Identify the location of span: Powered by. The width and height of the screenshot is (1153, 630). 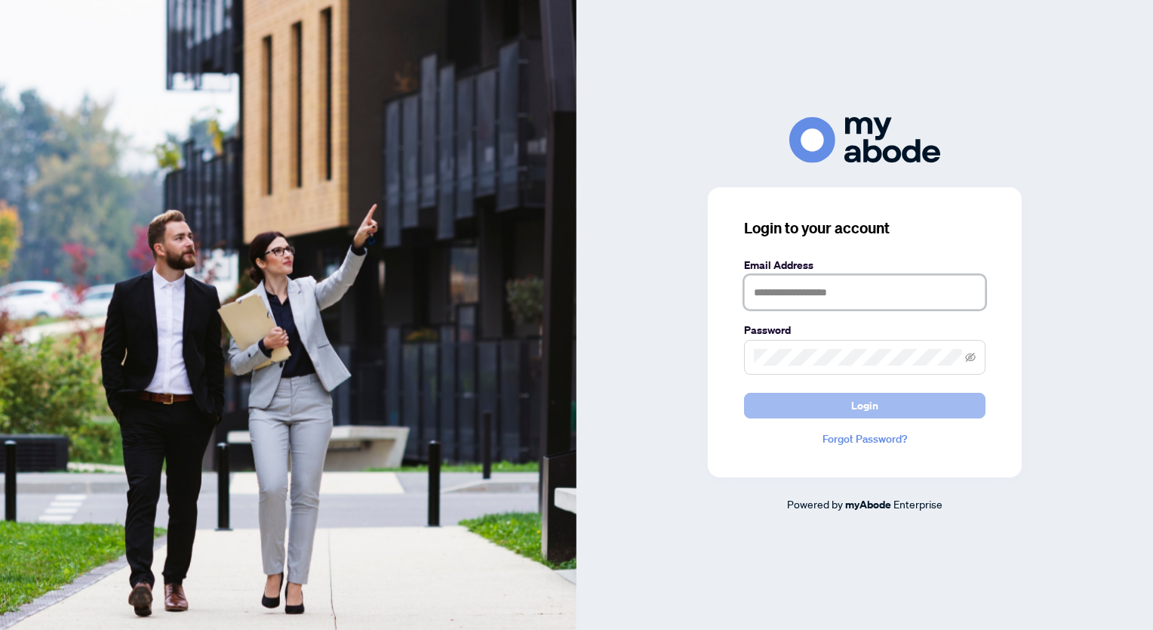
(815, 503).